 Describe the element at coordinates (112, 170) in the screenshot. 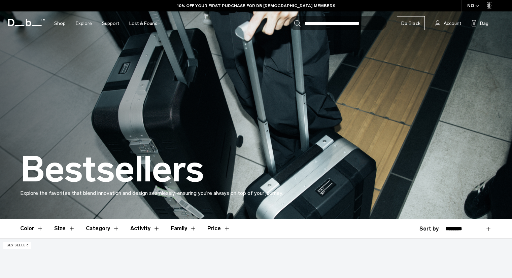

I see `h1: Bestsellers` at that location.